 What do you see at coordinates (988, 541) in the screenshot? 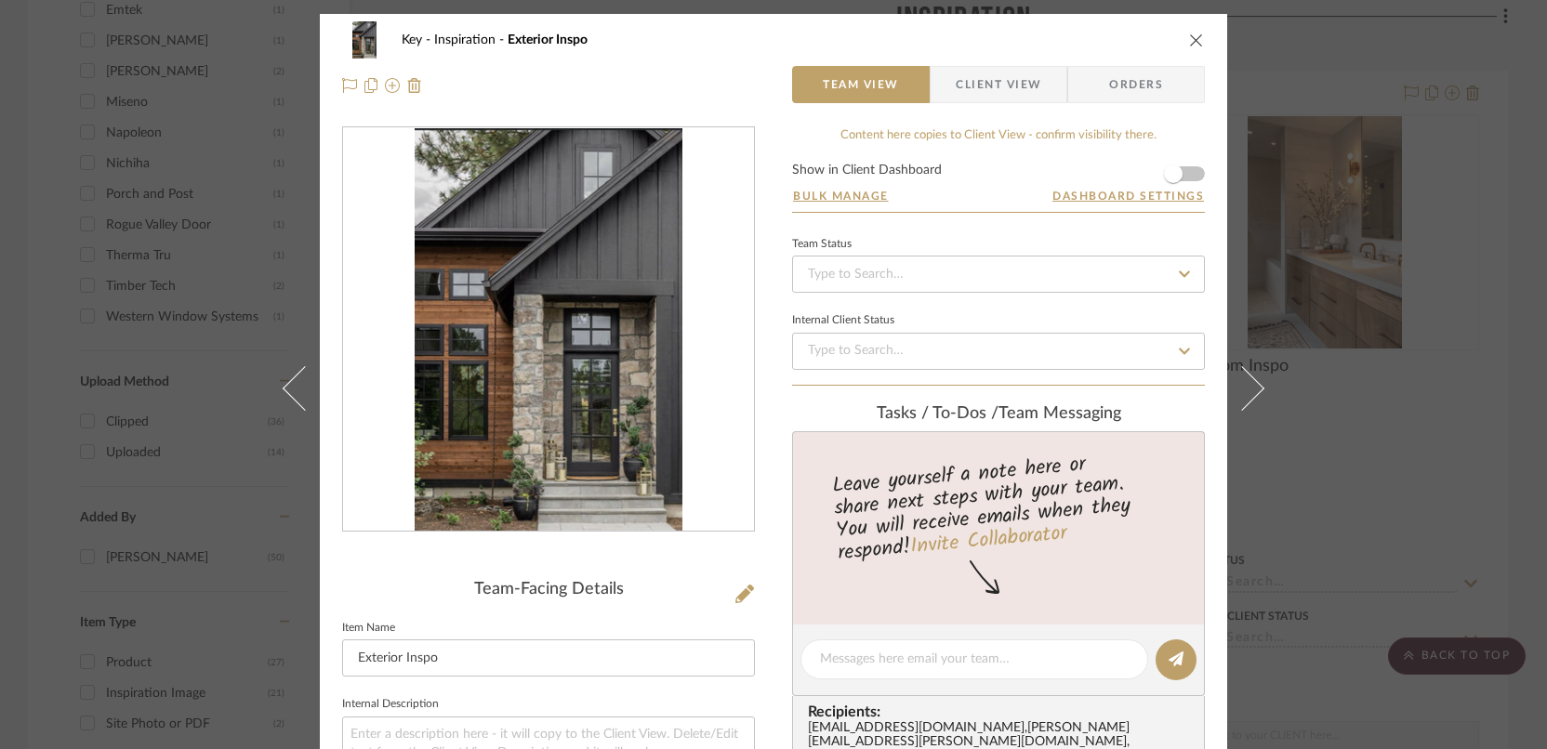
I see `a: Invite Collaborator` at bounding box center [988, 541].